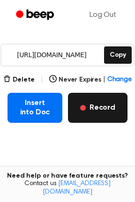 The width and height of the screenshot is (135, 202). What do you see at coordinates (35, 108) in the screenshot?
I see `button: Insert into Doc` at bounding box center [35, 108].